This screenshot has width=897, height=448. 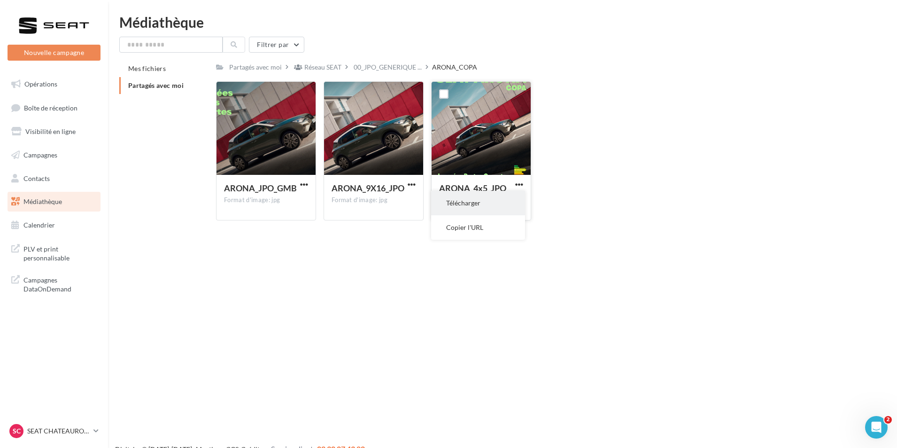 What do you see at coordinates (54, 431) in the screenshot?
I see `a: SC SEAT CHATEAUROUX` at bounding box center [54, 431].